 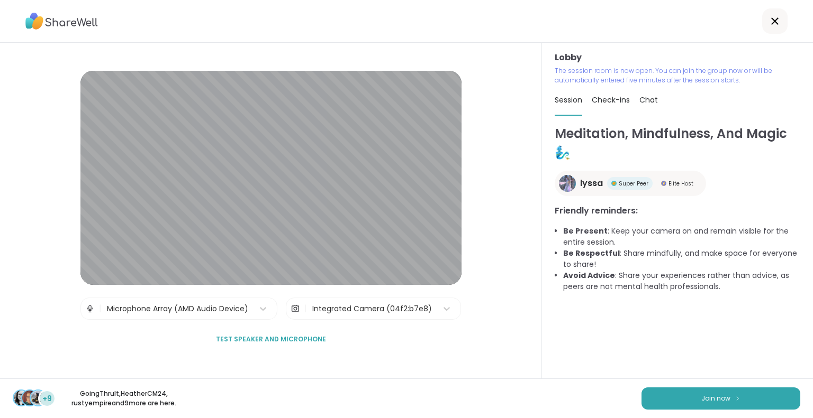 I want to click on img: ShareWell Logomark, so click(x=737, y=398).